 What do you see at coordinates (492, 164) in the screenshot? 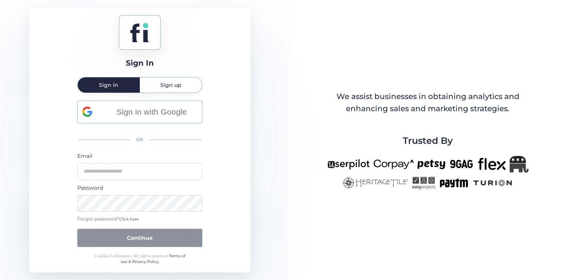
I see `img: flex-new.png` at bounding box center [492, 164].